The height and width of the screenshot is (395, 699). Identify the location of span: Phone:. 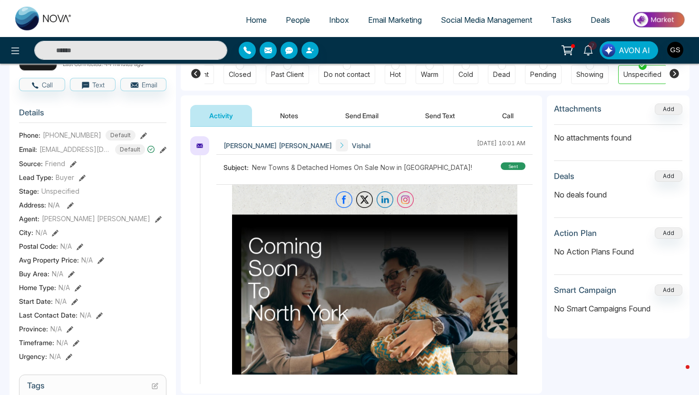
(29, 135).